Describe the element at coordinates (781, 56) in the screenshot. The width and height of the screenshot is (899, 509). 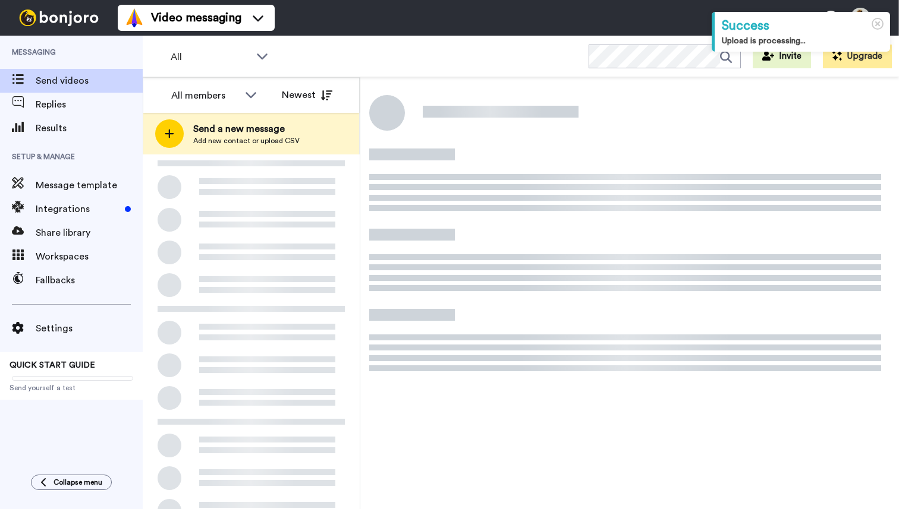
I see `a: Invite` at that location.